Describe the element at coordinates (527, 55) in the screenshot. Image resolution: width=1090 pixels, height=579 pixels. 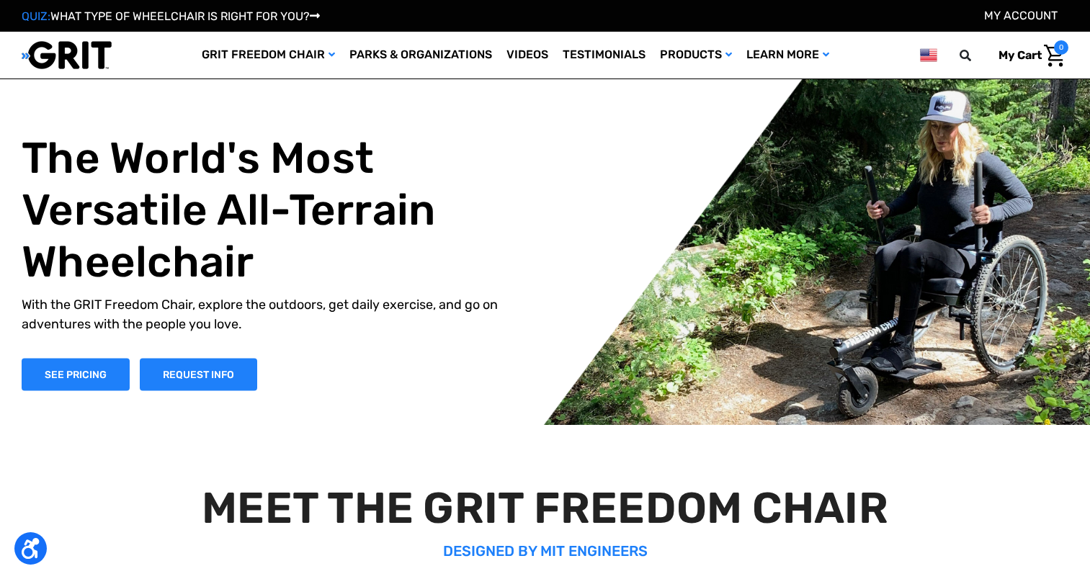
I see `a: Videos` at that location.